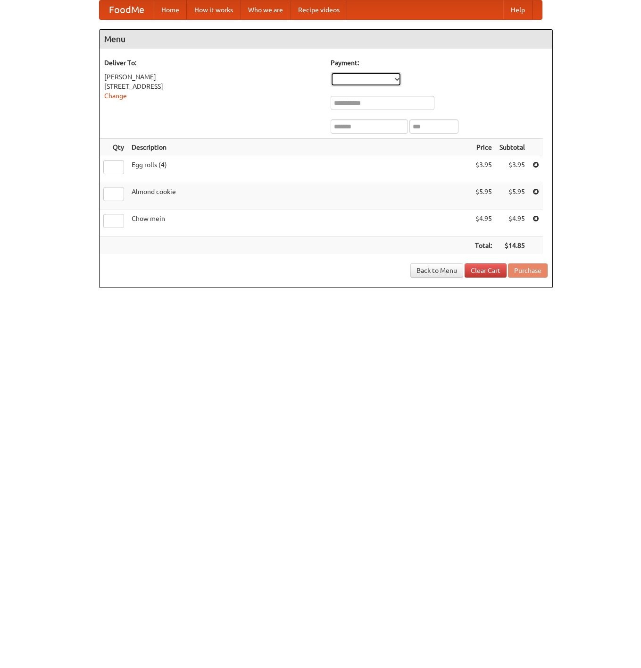 This screenshot has width=641, height=668. What do you see at coordinates (326, 39) in the screenshot?
I see `h4: Menu` at bounding box center [326, 39].